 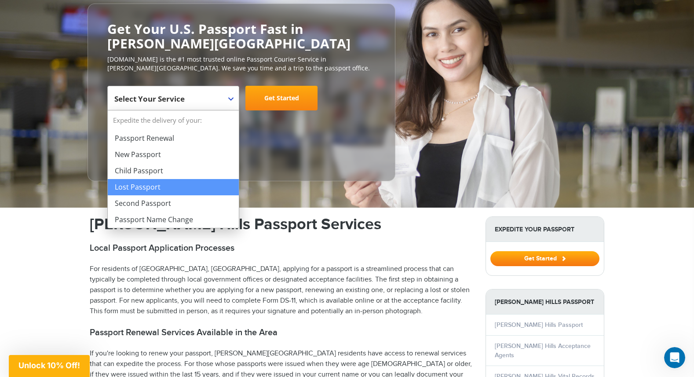 I want to click on span: Starting at $199 + government fees, so click(x=241, y=119).